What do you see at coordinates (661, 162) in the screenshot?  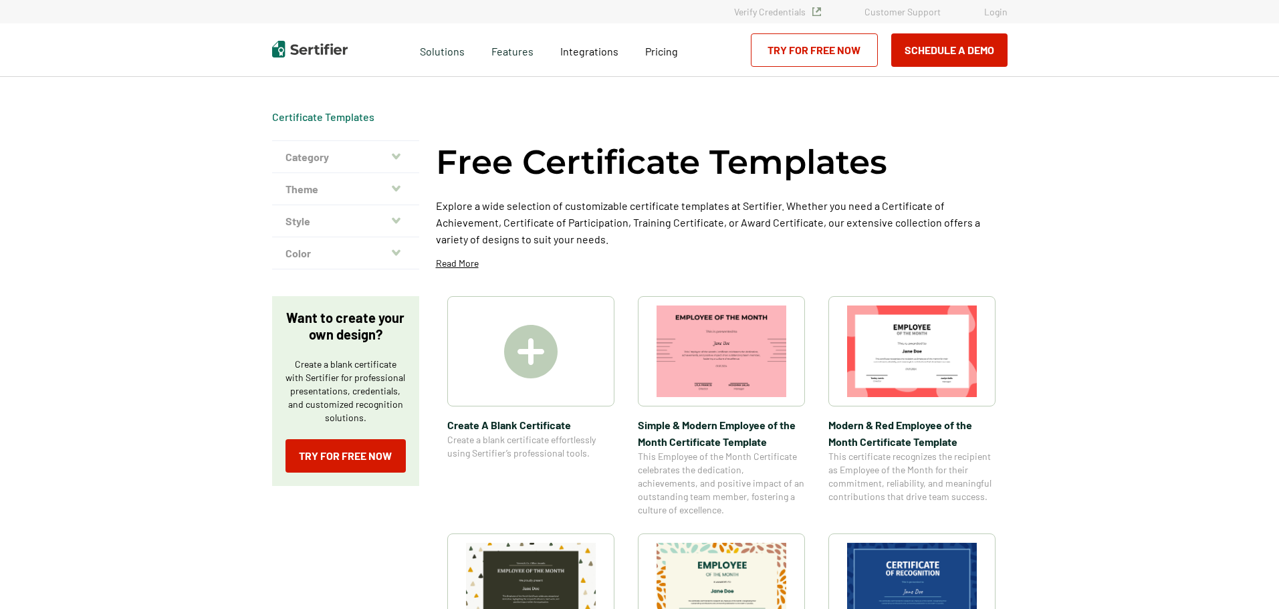 I see `h1: Free Certificate Templates` at bounding box center [661, 162].